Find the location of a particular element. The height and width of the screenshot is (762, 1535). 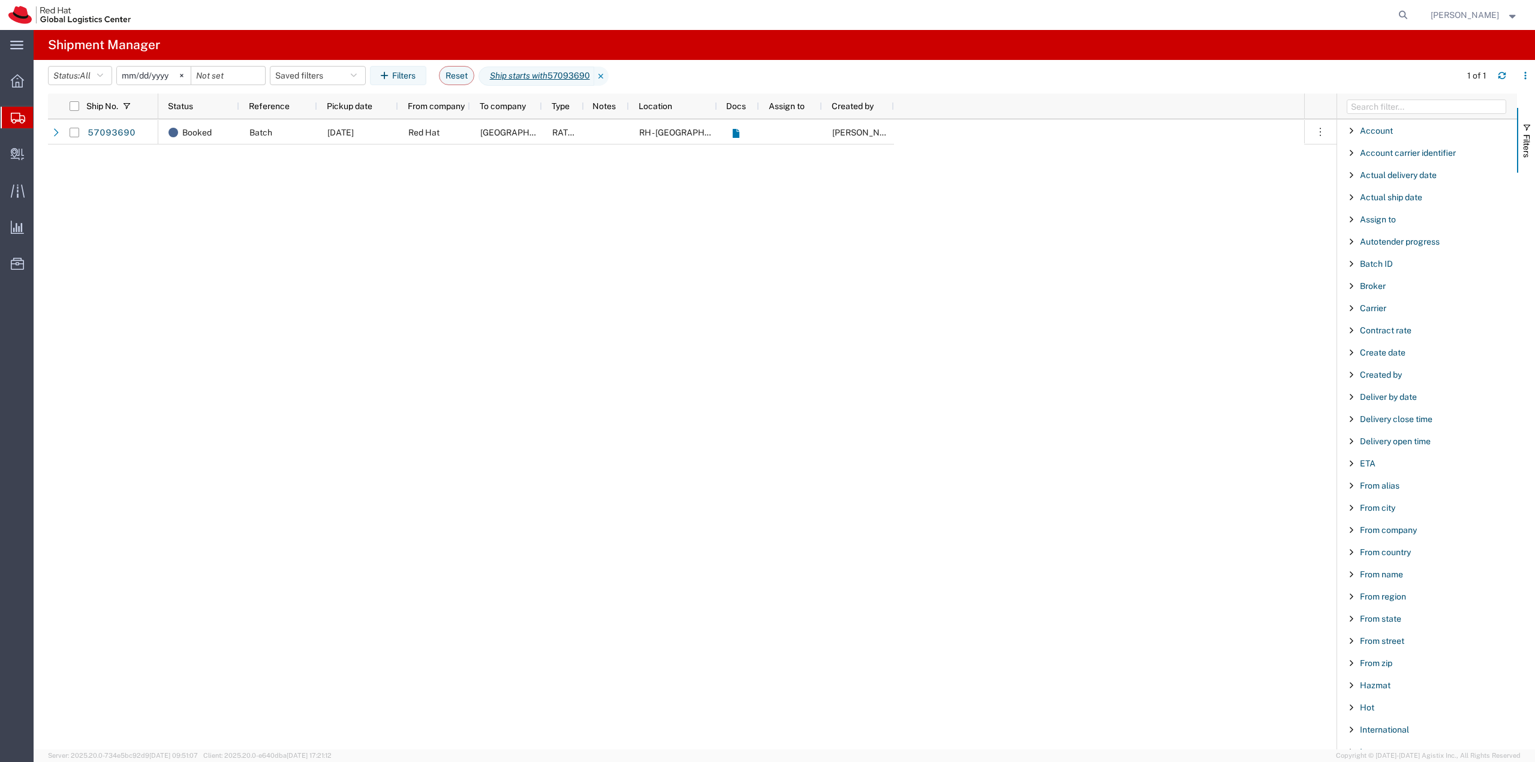

span: Filters is located at coordinates (1527, 146).